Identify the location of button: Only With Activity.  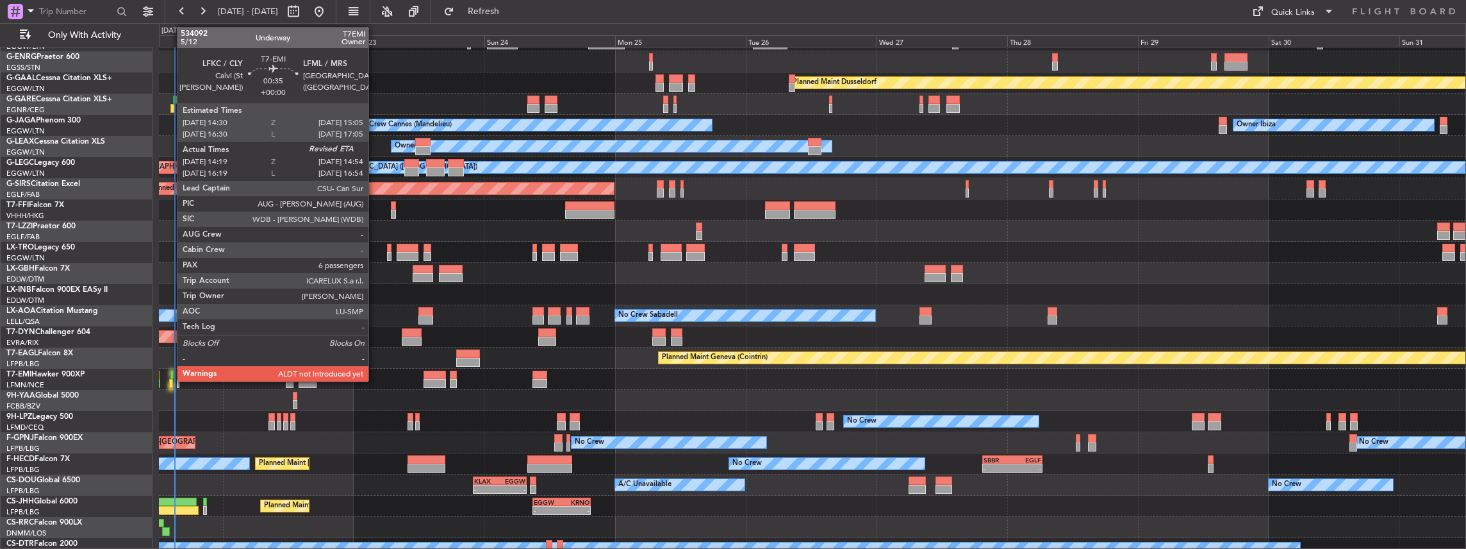
(76, 35).